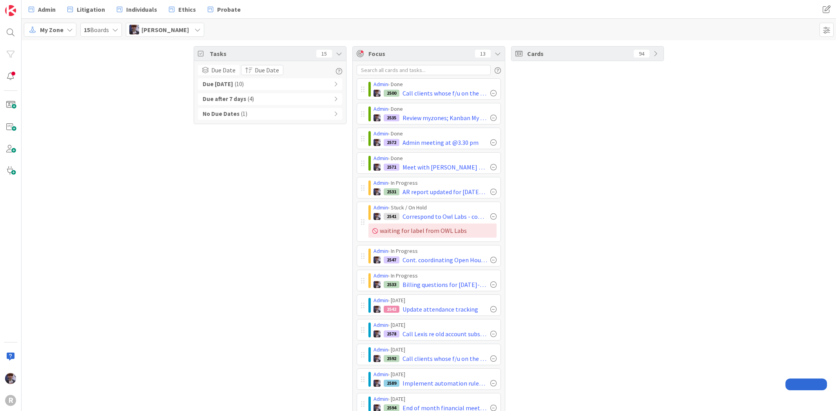  I want to click on div: R, so click(11, 401).